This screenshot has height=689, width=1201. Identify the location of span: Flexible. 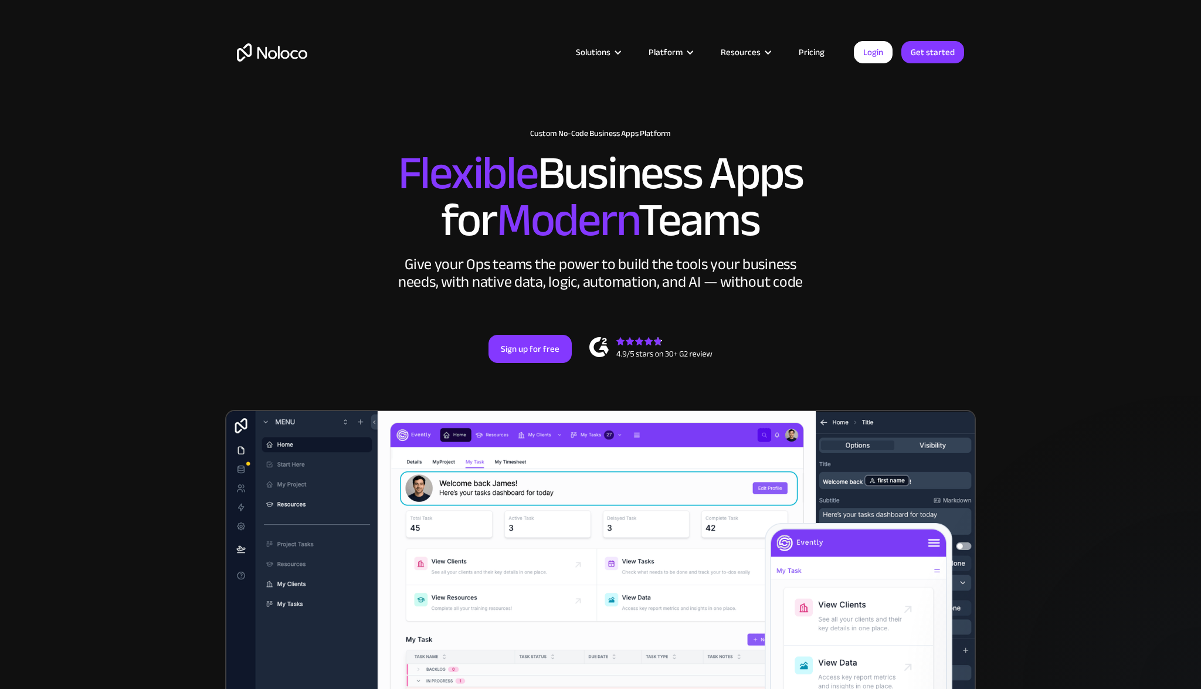
(468, 173).